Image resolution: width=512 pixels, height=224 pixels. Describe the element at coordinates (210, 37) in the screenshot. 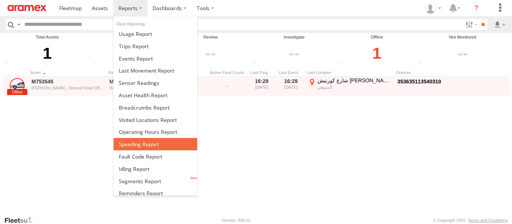

I see `div: Review` at that location.